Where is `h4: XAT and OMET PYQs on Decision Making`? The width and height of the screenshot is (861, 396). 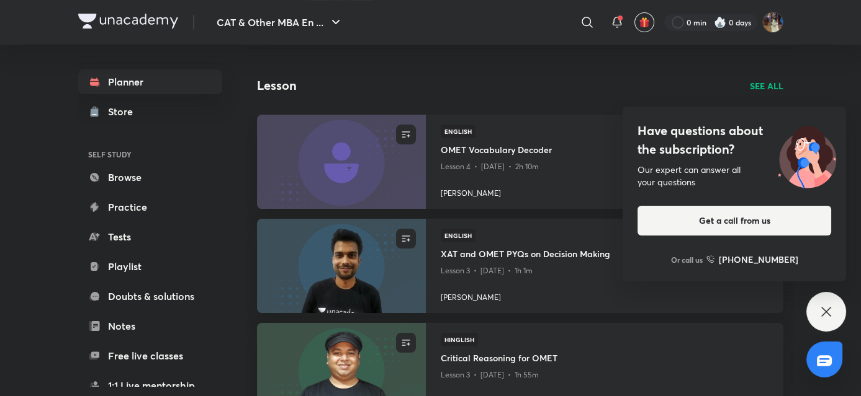
h4: XAT and OMET PYQs on Decision Making is located at coordinates (604, 255).